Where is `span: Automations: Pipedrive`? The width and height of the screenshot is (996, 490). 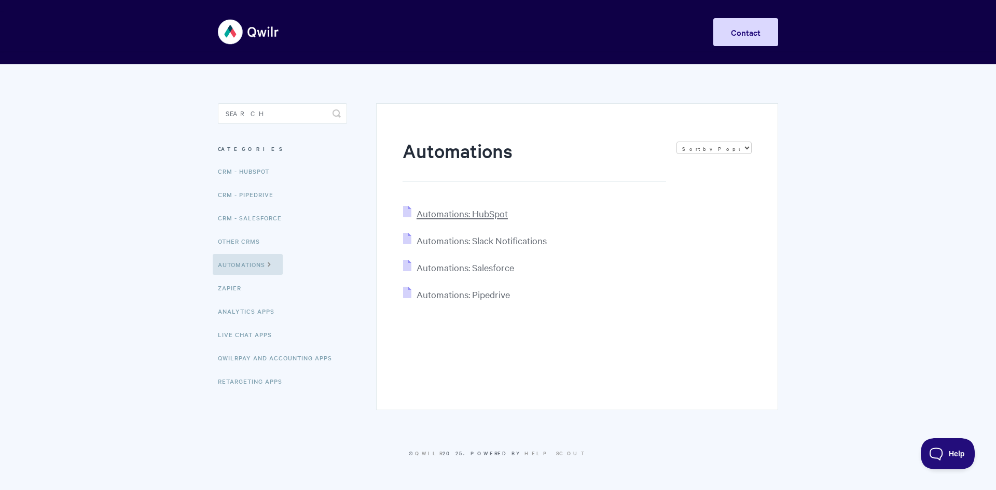 span: Automations: Pipedrive is located at coordinates (463, 294).